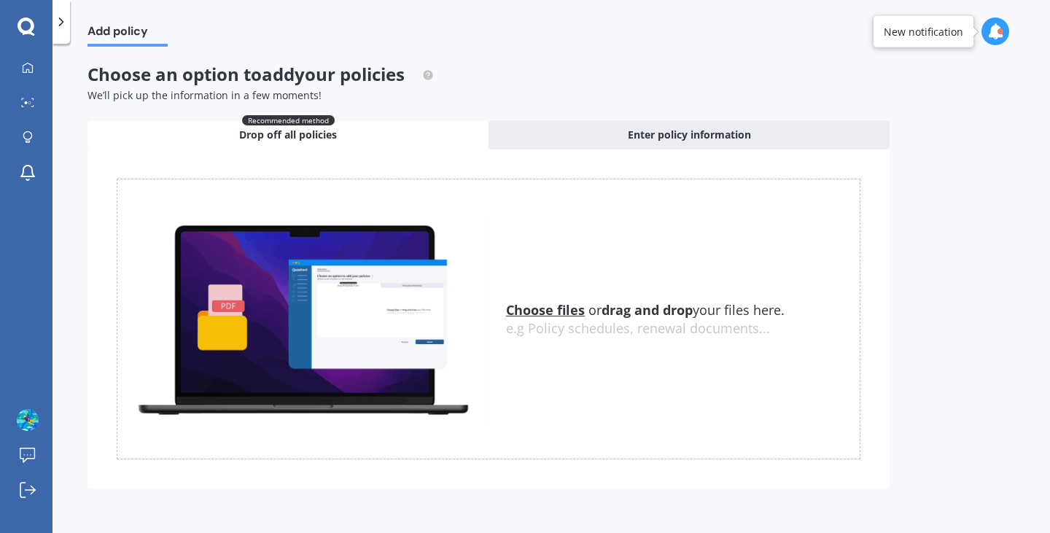 The width and height of the screenshot is (1050, 533). What do you see at coordinates (288, 135) in the screenshot?
I see `span: Drop off all policies` at bounding box center [288, 135].